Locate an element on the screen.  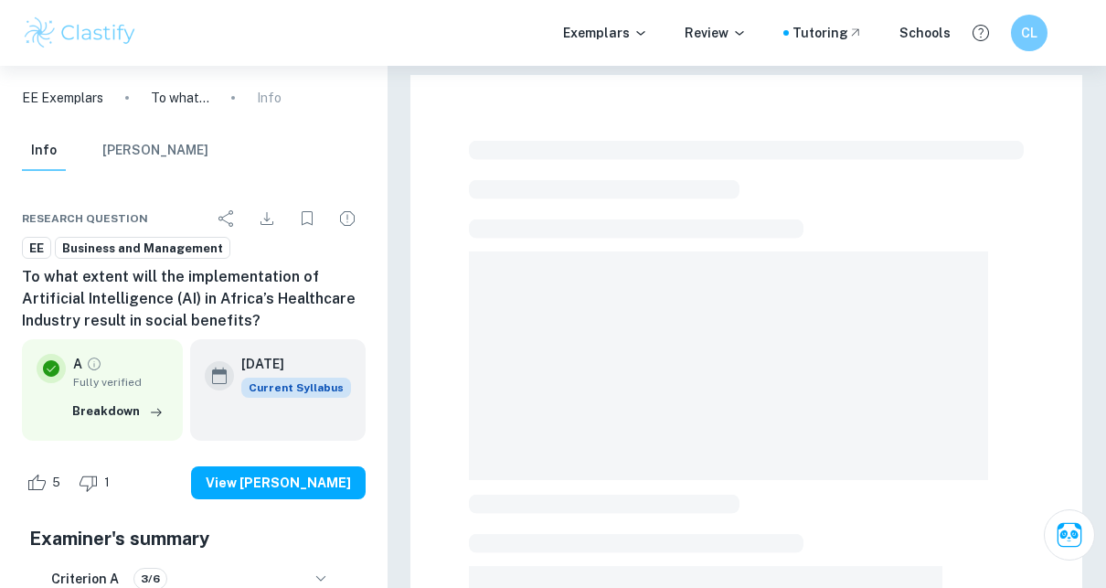
span: EE is located at coordinates (37, 249).